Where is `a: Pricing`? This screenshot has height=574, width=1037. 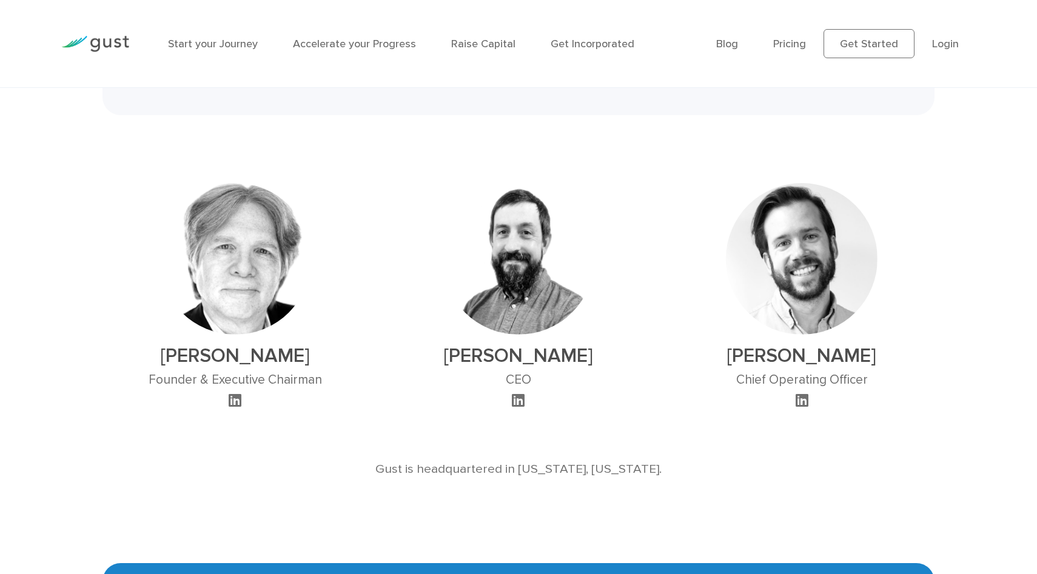 a: Pricing is located at coordinates (790, 44).